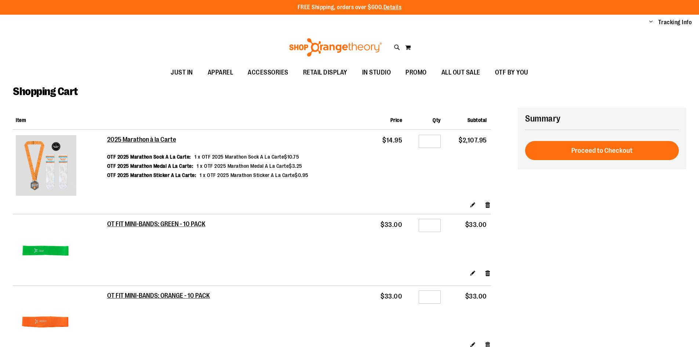 This screenshot has width=699, height=347. Describe the element at coordinates (461, 72) in the screenshot. I see `span: ALL OUT SALE` at that location.